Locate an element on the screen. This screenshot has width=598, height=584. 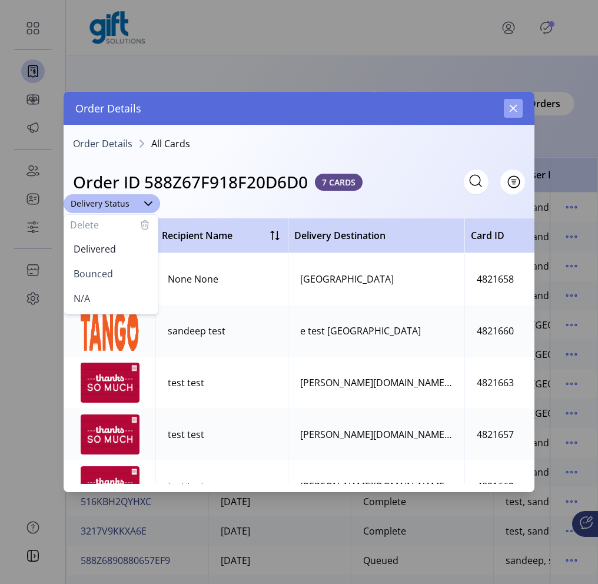
li: N/A is located at coordinates (111, 298).